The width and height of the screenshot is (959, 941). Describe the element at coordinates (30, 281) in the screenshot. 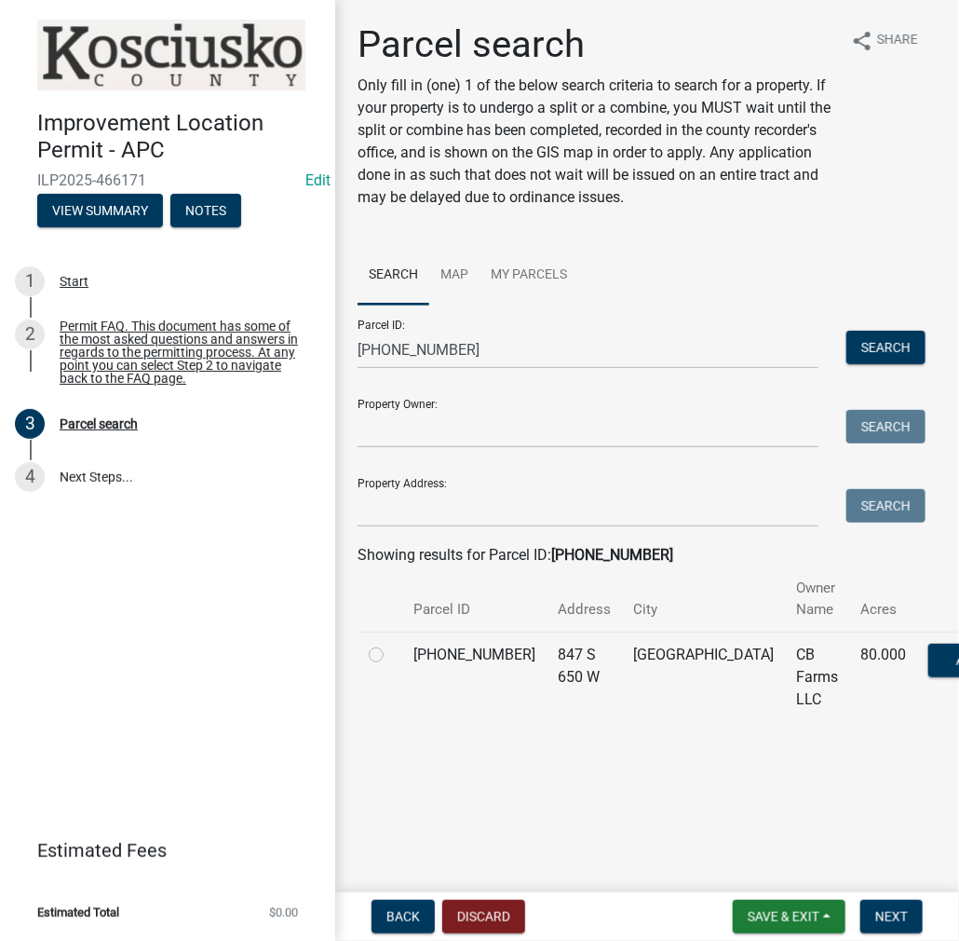

I see `div: 1` at that location.